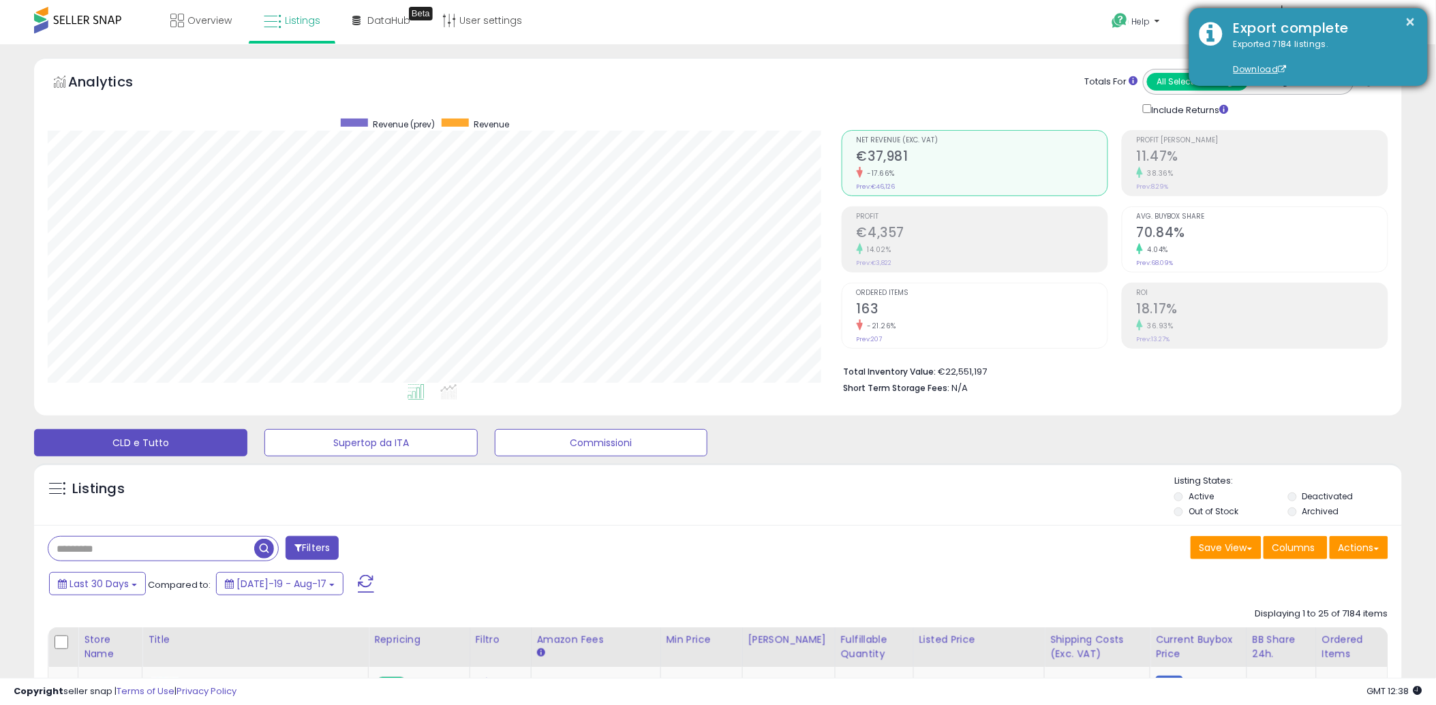 The width and height of the screenshot is (1436, 705). What do you see at coordinates (312, 548) in the screenshot?
I see `button: Filters` at bounding box center [312, 548].